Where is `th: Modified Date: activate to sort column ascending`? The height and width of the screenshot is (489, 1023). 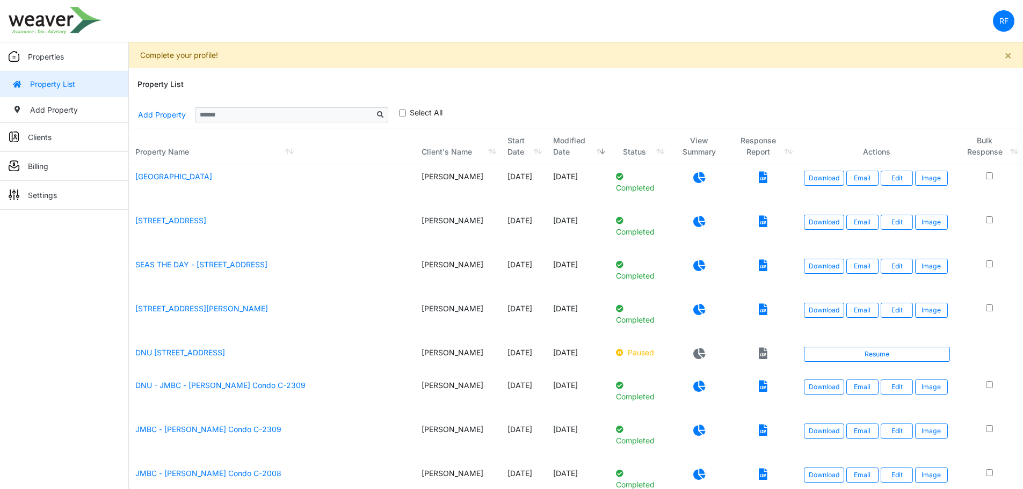 th: Modified Date: activate to sort column ascending is located at coordinates (578, 146).